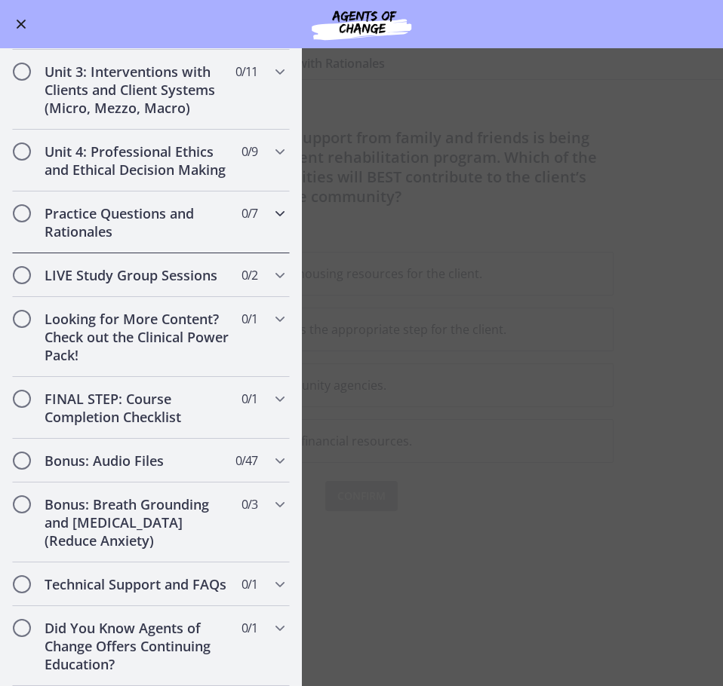  What do you see at coordinates (137, 408) in the screenshot?
I see `h2: FINAL STEP: Course Completion Checklist` at bounding box center [137, 408].